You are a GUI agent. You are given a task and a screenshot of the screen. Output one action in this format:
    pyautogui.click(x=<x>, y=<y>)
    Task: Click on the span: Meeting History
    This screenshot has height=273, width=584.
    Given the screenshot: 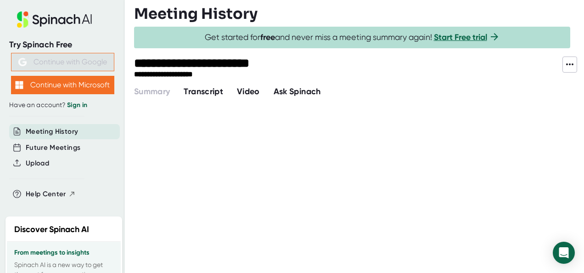 What is the action you would take?
    pyautogui.click(x=52, y=131)
    